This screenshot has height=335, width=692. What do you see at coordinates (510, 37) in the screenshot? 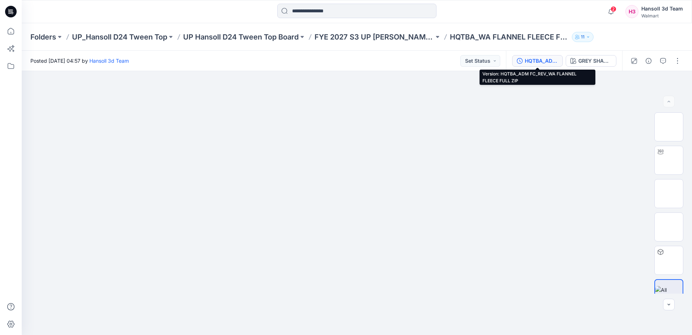
I see `p: HQTBA_WA FLANNEL FLEECE FULL ZIP` at bounding box center [510, 37].